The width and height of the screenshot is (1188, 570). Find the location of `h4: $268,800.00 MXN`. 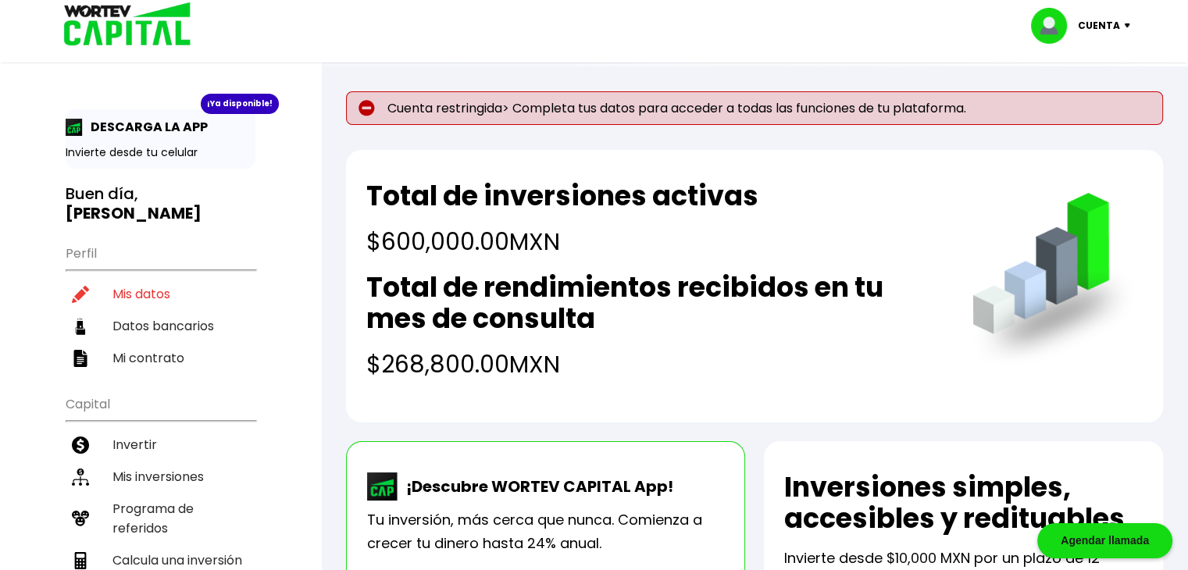

h4: $268,800.00 MXN is located at coordinates (654, 364).